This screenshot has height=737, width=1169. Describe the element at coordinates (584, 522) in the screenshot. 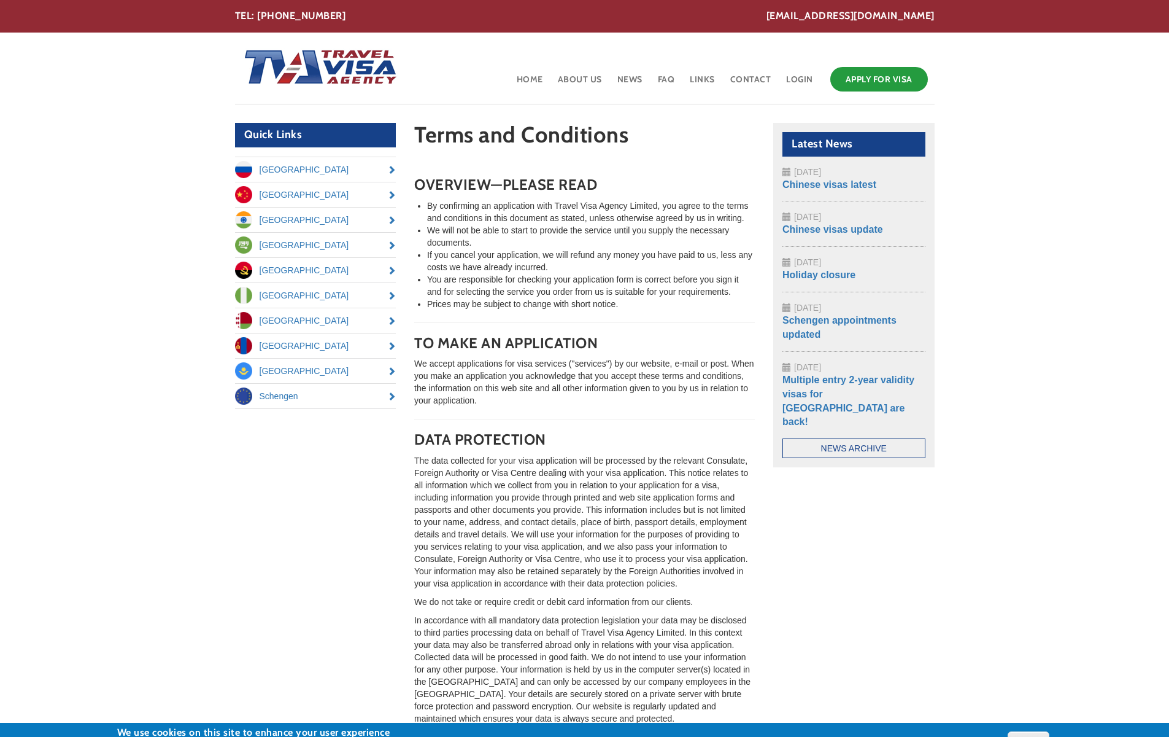

I see `p: The data collected for your visa application will be processed by the relevant Consulate, Foreign...` at that location.